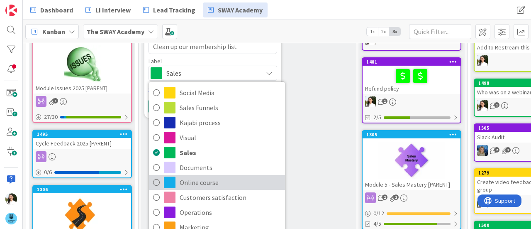 This screenshot has width=531, height=229. I want to click on div: 27/30, so click(82, 117).